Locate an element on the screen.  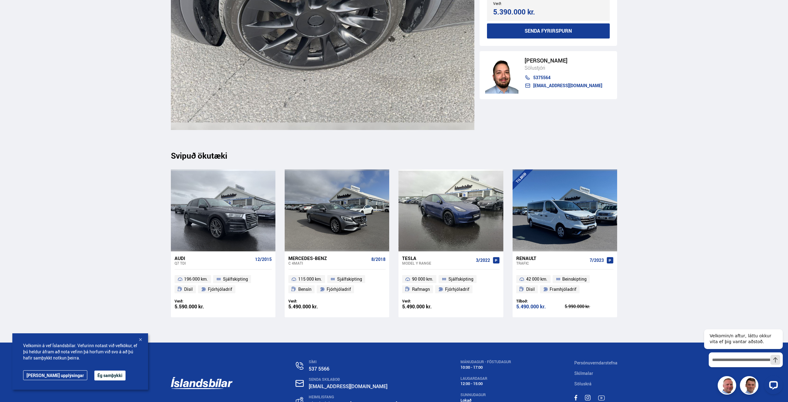
button: Ég samþykki is located at coordinates (110, 376).